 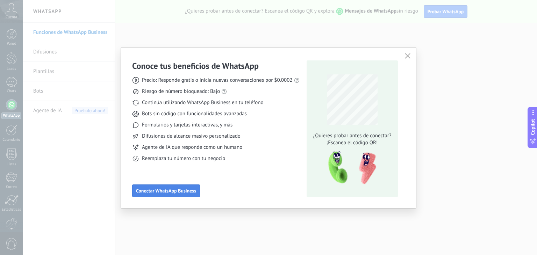 I want to click on span: Continúa utilizando WhatsApp Business en tu teléfono, so click(x=202, y=103).